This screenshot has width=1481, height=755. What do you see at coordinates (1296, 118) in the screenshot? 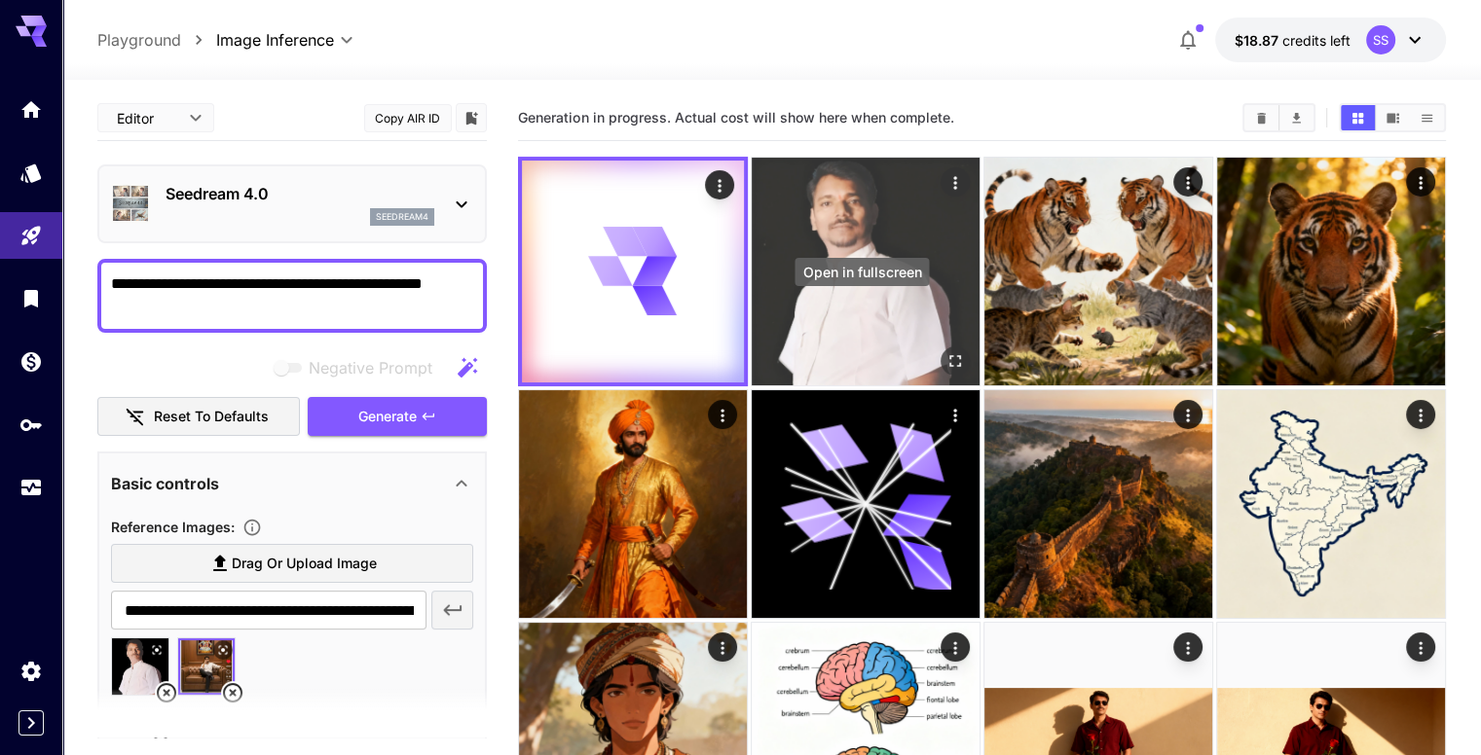
I see `button: Download All` at bounding box center [1296, 118].